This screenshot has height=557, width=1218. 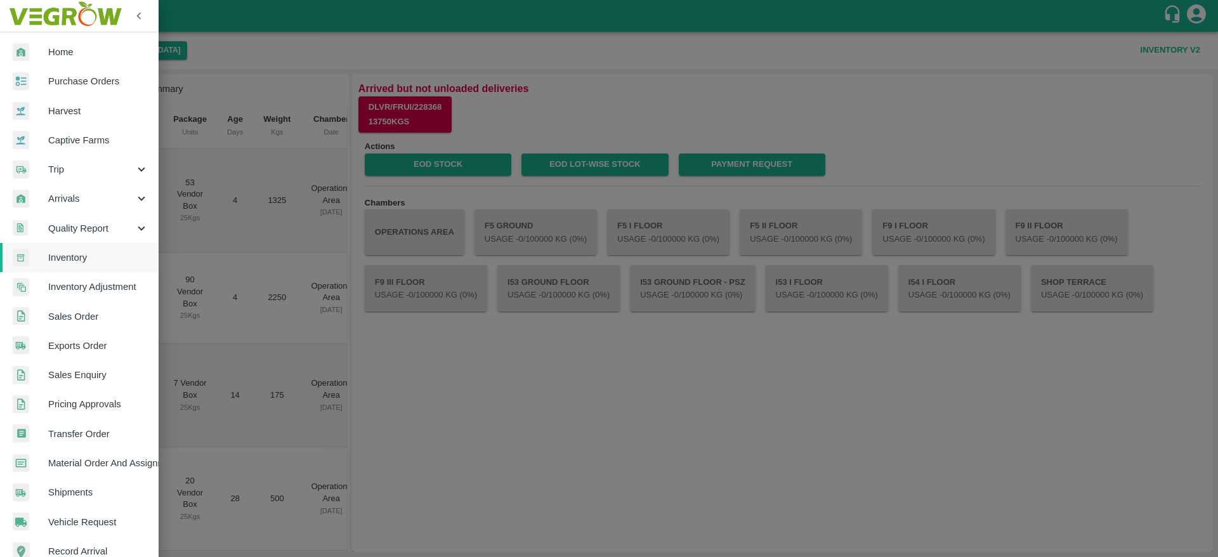 I want to click on img: centralMaterial, so click(x=21, y=463).